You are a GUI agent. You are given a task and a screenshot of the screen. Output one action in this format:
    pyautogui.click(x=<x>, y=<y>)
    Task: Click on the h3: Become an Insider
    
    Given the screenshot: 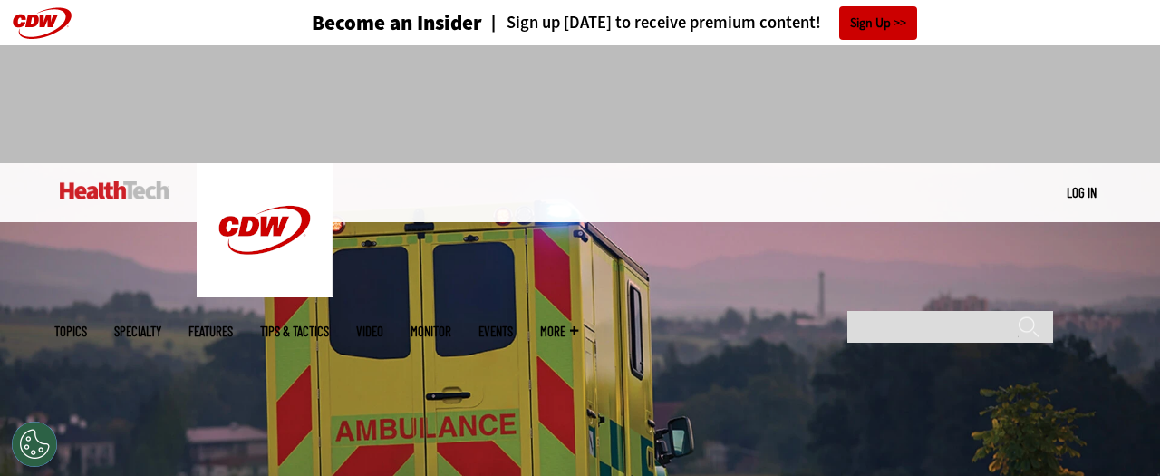 What is the action you would take?
    pyautogui.click(x=397, y=23)
    